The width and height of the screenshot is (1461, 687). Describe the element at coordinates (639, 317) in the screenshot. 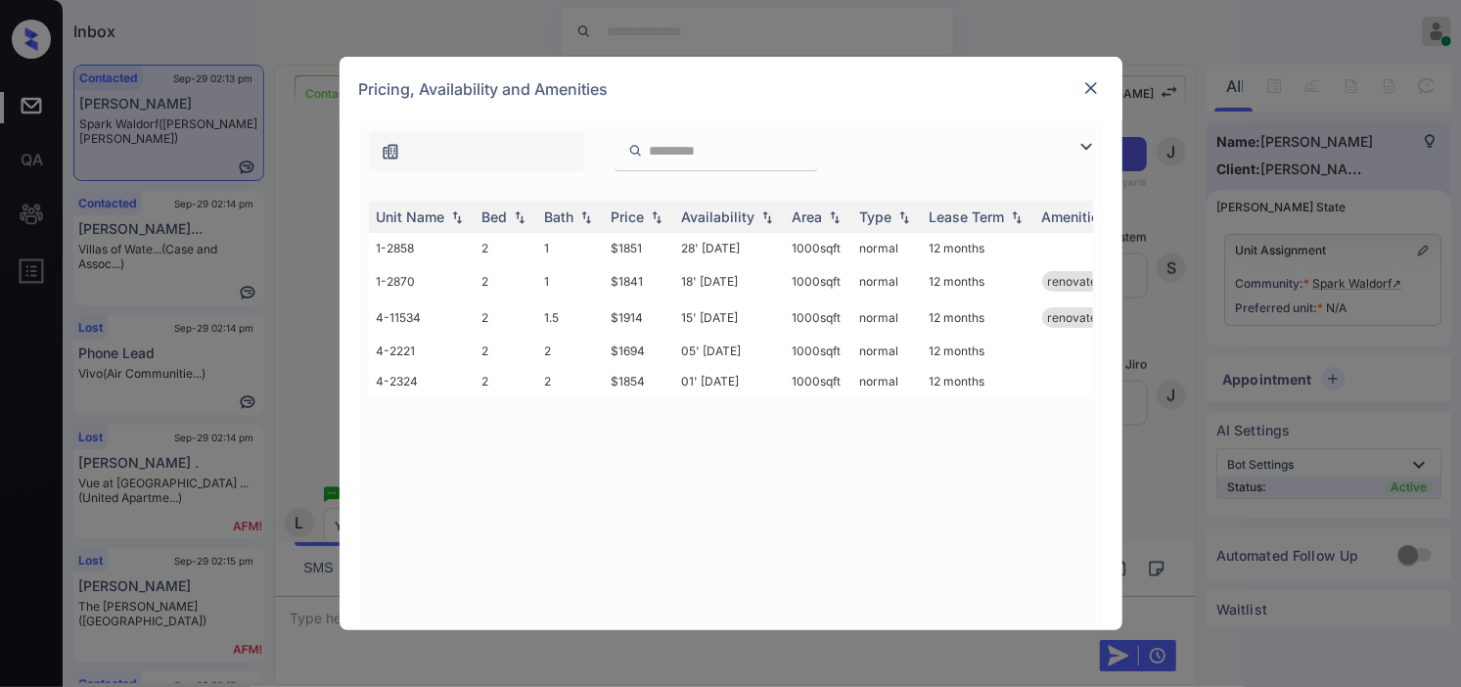

I see `td: $1914` at that location.